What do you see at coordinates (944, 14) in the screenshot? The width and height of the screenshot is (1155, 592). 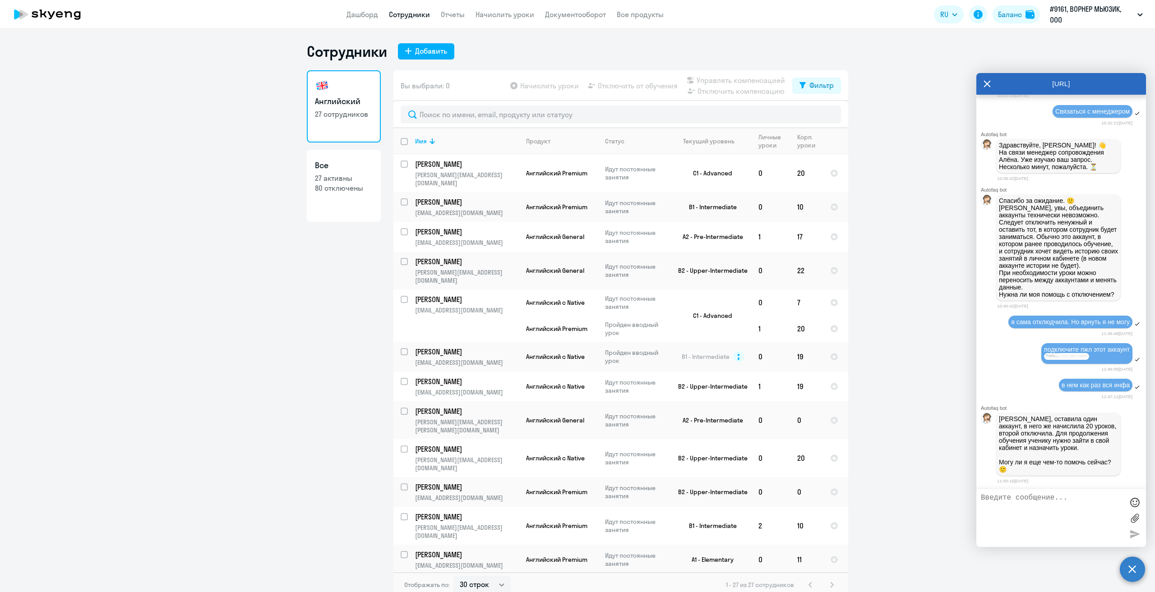 I see `span: RU` at bounding box center [944, 14].